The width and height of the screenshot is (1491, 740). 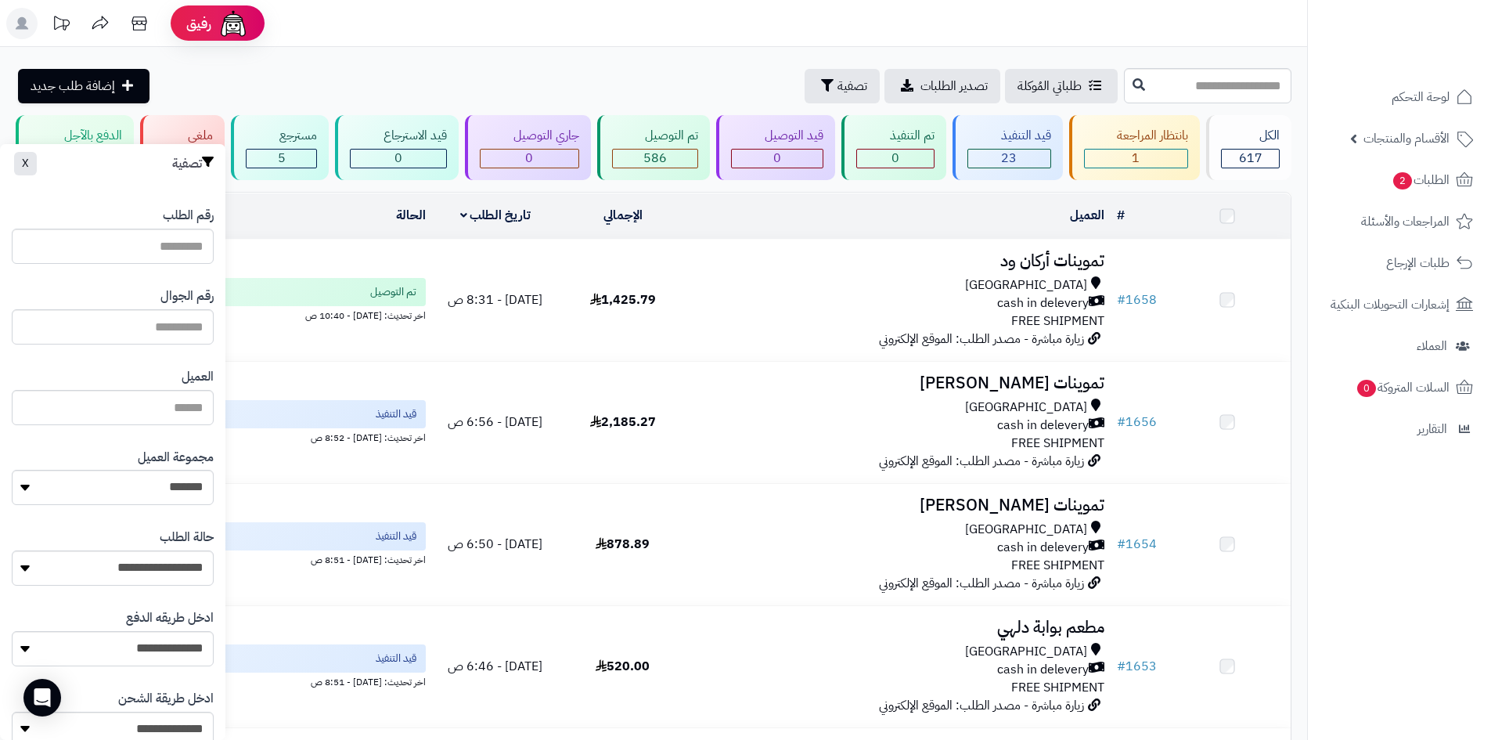 What do you see at coordinates (61, 25) in the screenshot?
I see `a: تحديثات المنصة` at bounding box center [61, 25].